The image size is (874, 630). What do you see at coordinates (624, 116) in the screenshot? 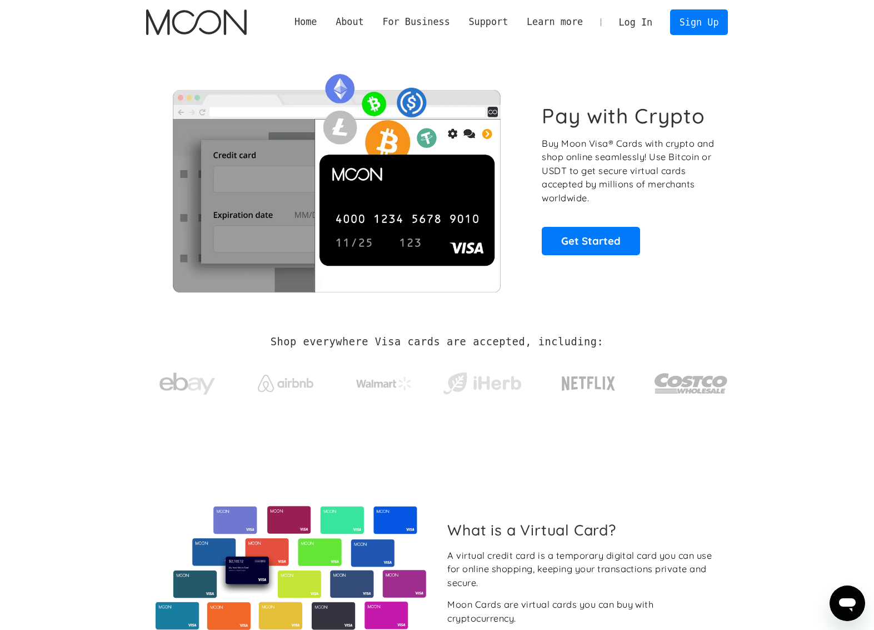
I see `h1: Pay with Crypto` at bounding box center [624, 116].